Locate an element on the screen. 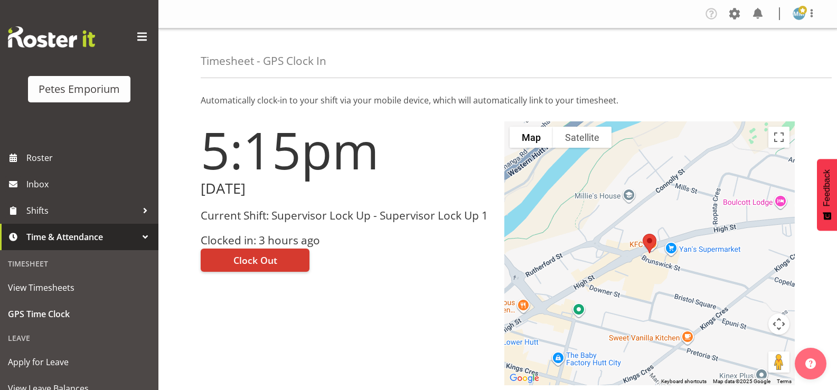 The width and height of the screenshot is (837, 390). span: Apply for Leave is located at coordinates (79, 362).